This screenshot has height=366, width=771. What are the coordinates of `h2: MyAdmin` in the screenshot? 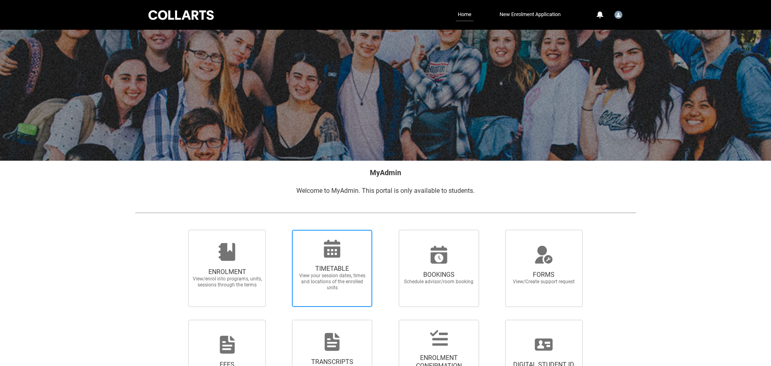 It's located at (386, 172).